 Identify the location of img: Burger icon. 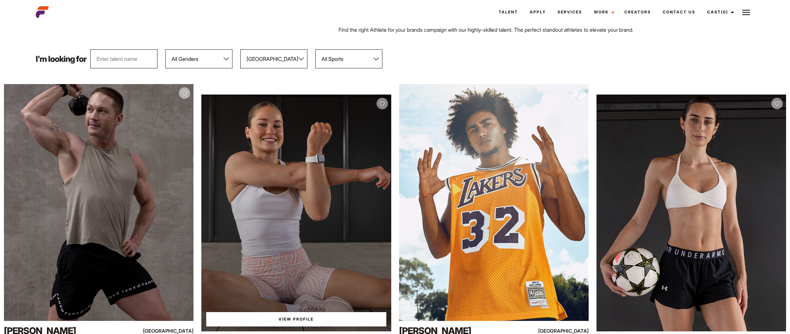
(746, 12).